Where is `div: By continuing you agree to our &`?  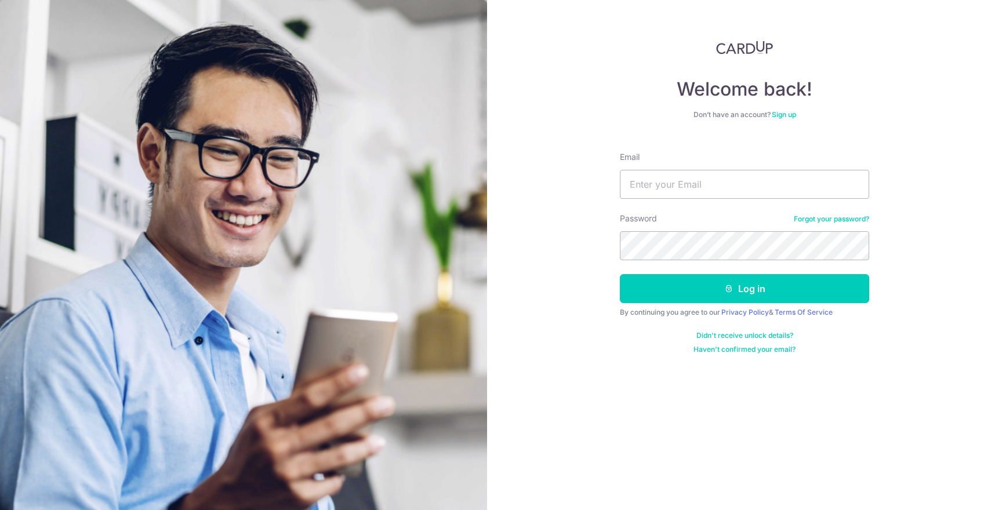 div: By continuing you agree to our & is located at coordinates (745, 313).